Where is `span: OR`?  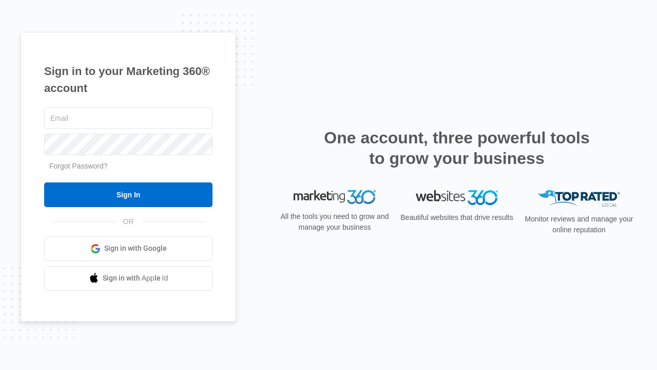
span: OR is located at coordinates (128, 221).